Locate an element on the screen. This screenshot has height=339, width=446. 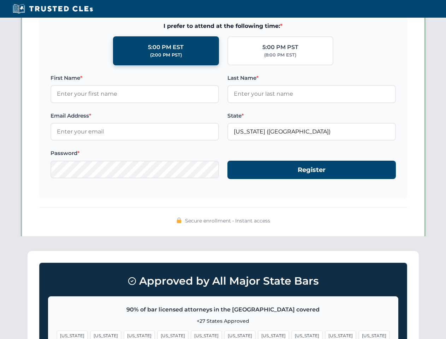
span: I prefer to attend at the following time: is located at coordinates (223, 26).